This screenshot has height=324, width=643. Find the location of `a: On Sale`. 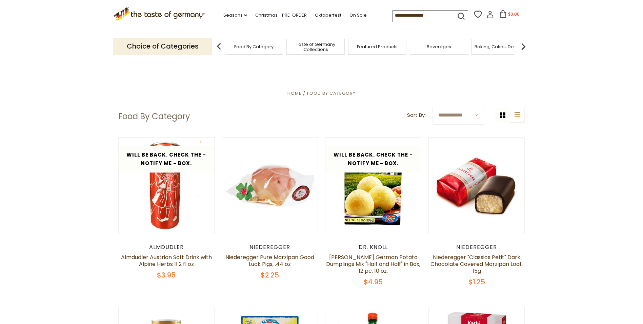

a: On Sale is located at coordinates (358, 15).